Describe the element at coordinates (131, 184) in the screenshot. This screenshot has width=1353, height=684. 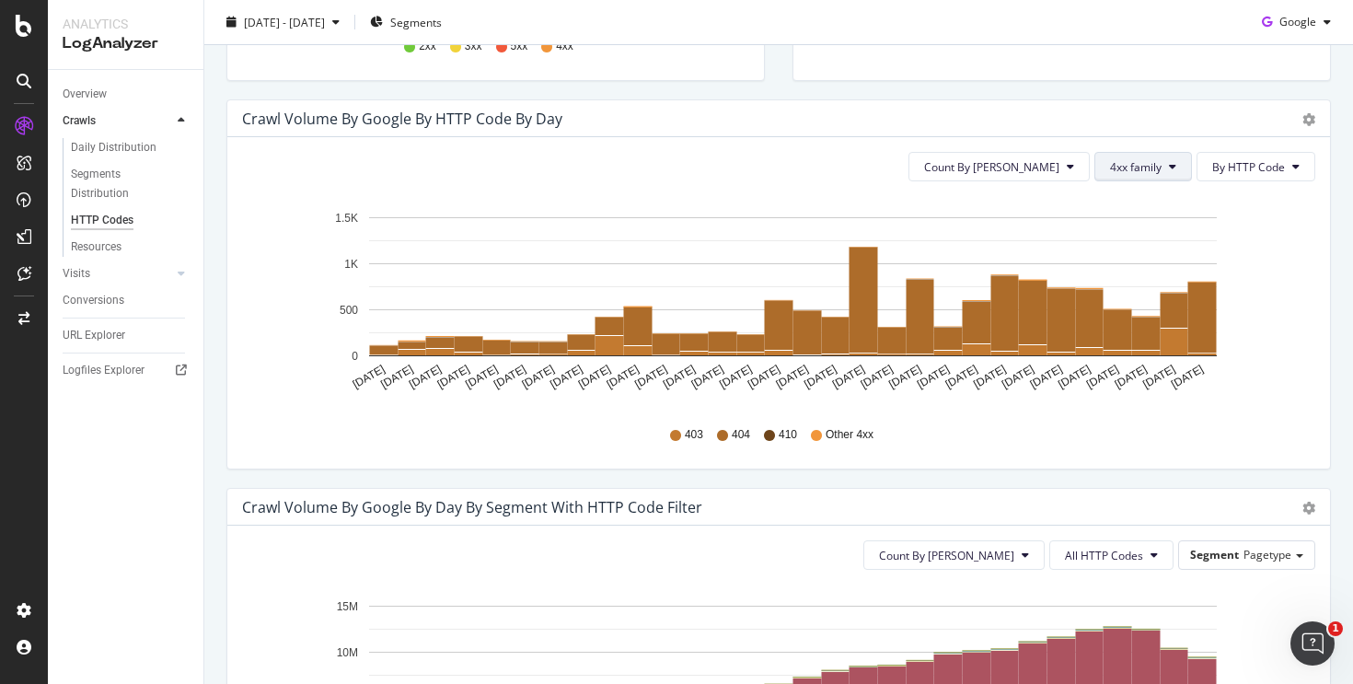
I see `a: Segments Distribution` at that location.